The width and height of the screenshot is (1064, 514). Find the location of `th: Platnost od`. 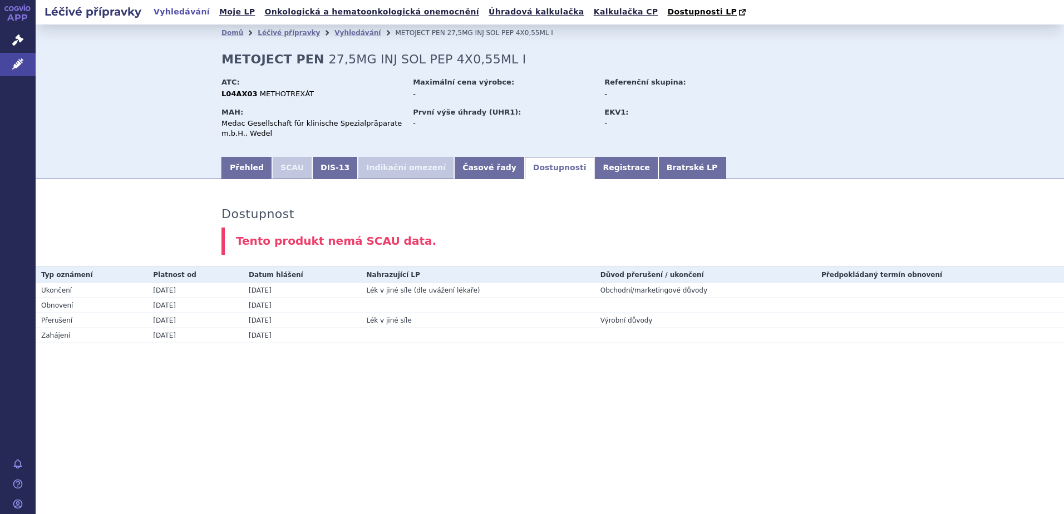

th: Platnost od is located at coordinates (195, 275).